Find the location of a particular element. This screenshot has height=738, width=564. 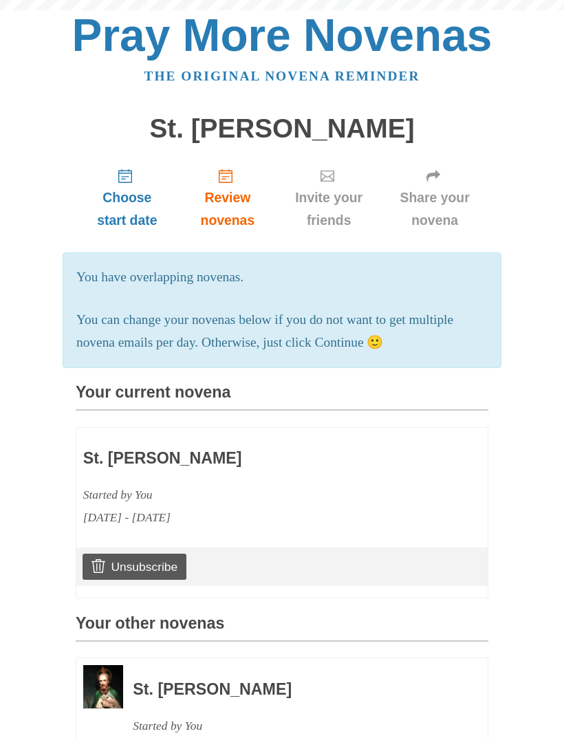

a: Unsubscribe is located at coordinates (134, 567).